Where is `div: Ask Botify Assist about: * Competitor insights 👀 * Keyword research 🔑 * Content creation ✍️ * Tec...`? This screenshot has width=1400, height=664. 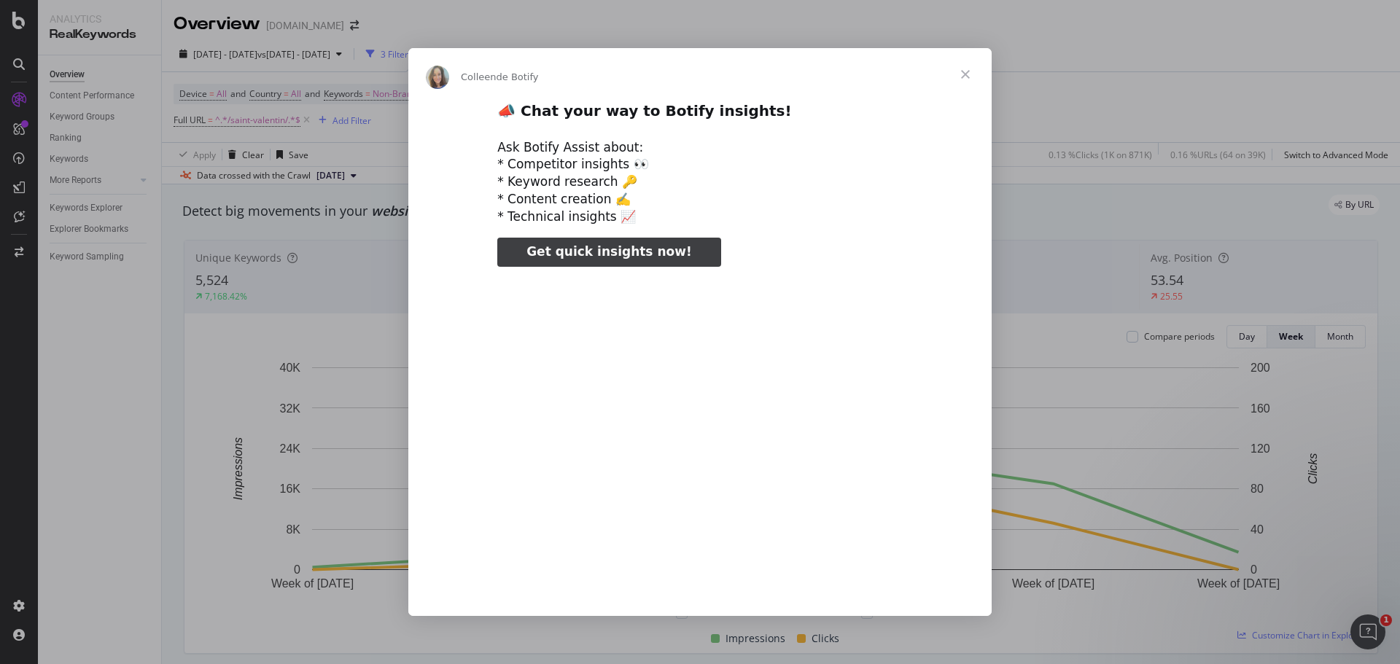 div: Ask Botify Assist about: * Competitor insights 👀 * Keyword research 🔑 * Content creation ✍️ * Tec... is located at coordinates (700, 182).